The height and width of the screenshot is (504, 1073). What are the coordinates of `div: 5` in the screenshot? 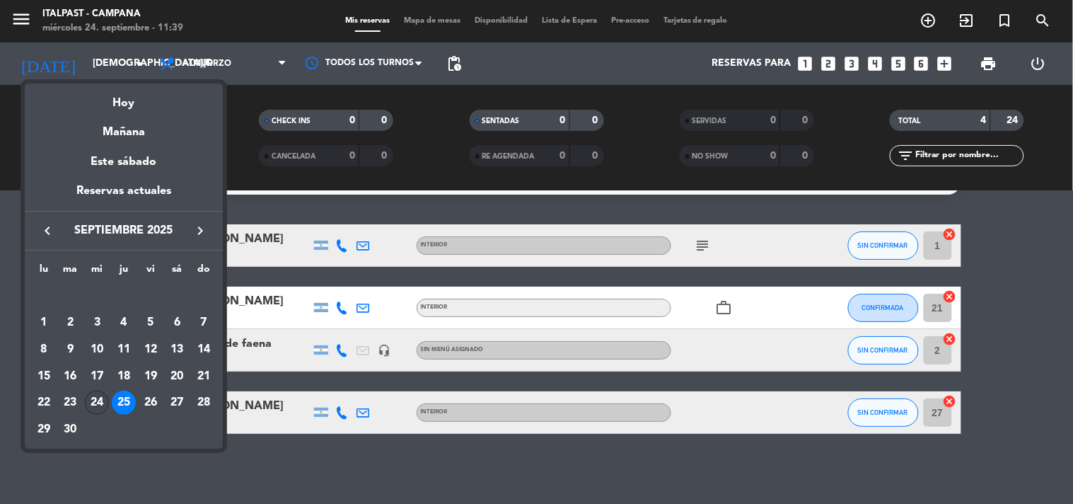 It's located at (151, 323).